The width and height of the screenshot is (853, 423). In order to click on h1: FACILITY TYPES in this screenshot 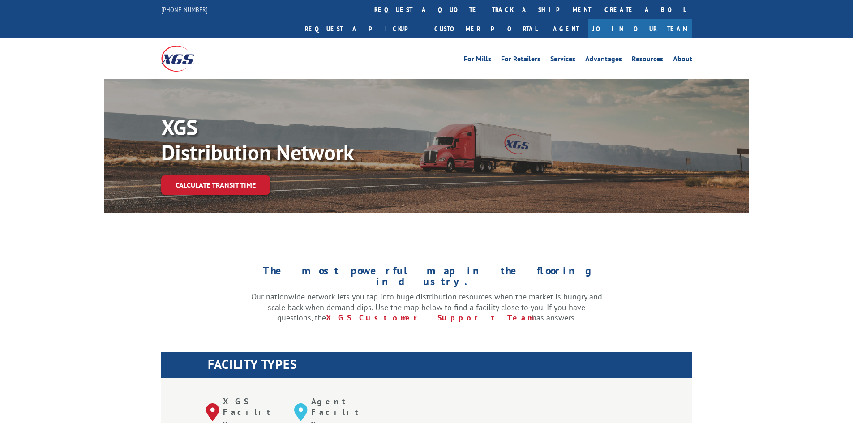, I will do `click(450, 367)`.